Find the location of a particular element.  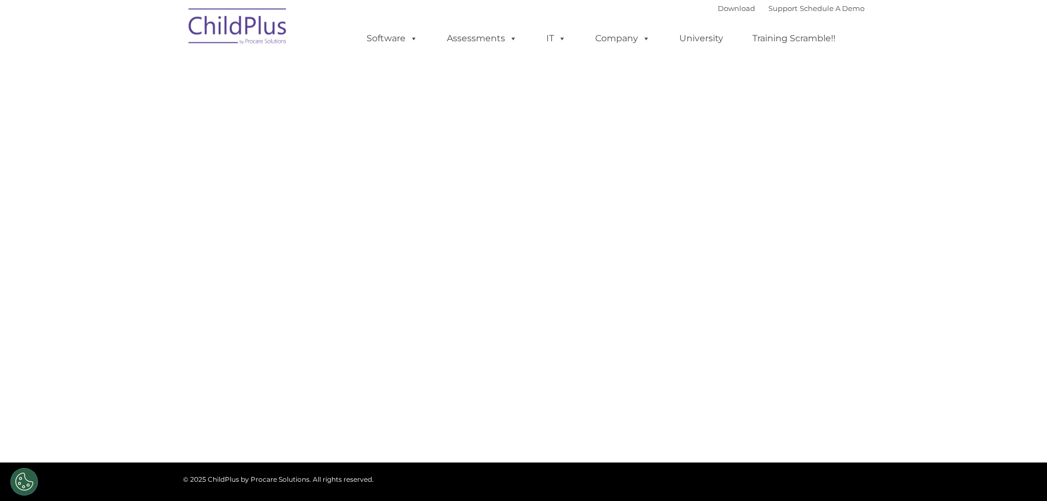

a: Software is located at coordinates (392, 38).